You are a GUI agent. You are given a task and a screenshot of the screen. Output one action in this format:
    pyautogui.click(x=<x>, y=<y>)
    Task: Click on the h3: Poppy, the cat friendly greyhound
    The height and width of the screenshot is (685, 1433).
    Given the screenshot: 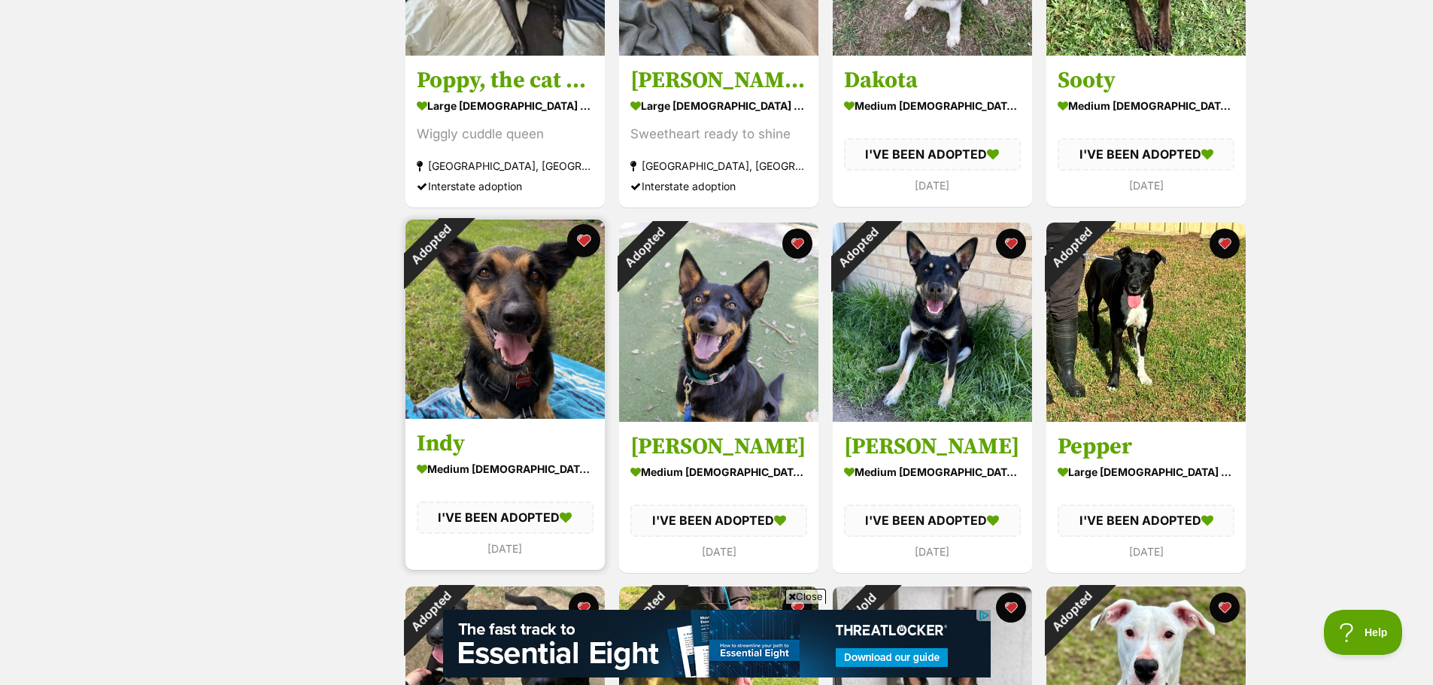 What is the action you would take?
    pyautogui.click(x=505, y=81)
    